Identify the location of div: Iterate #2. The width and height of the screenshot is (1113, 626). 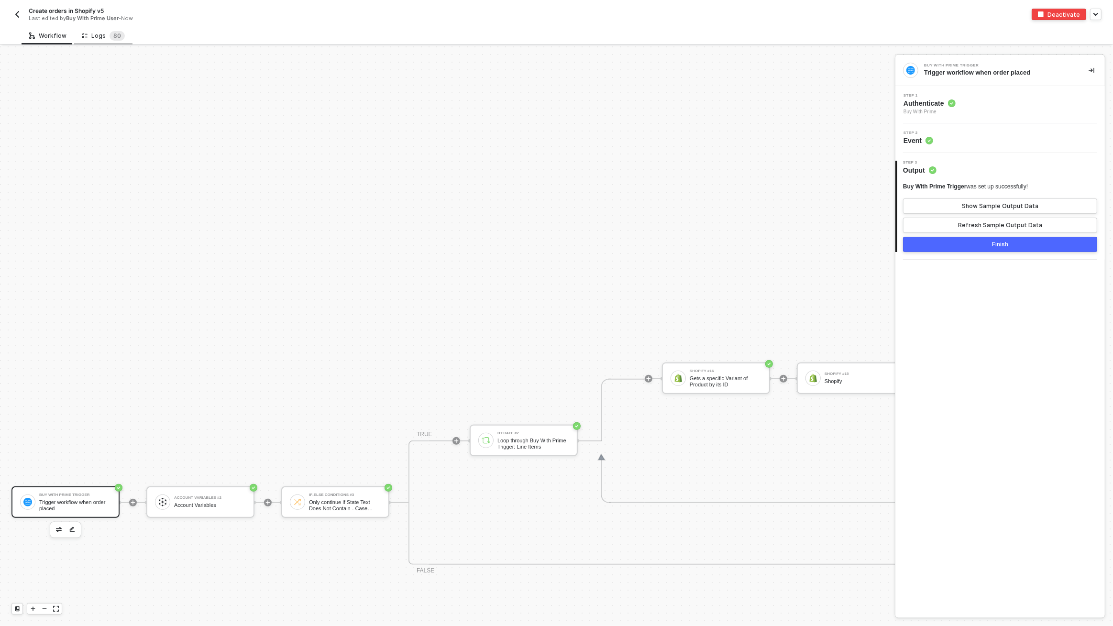
(533, 433).